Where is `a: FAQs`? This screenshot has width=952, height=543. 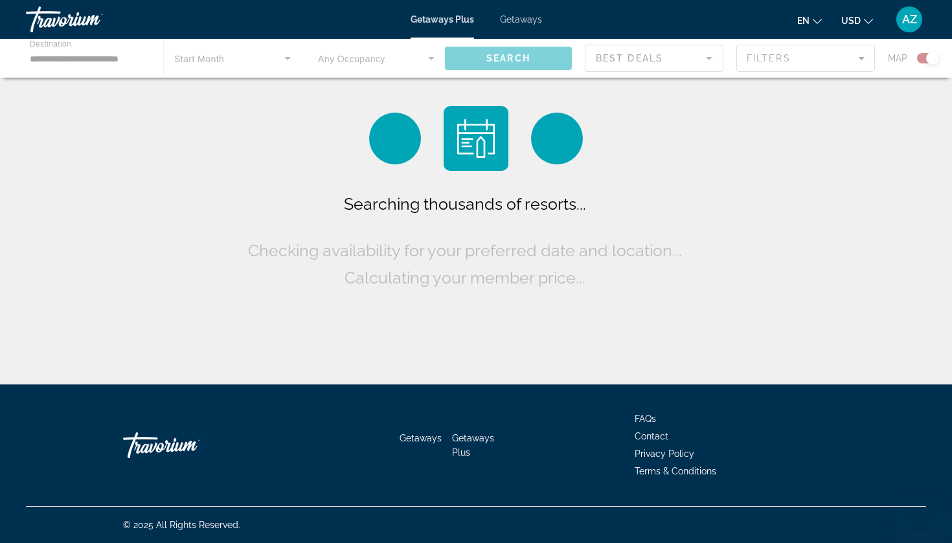 a: FAQs is located at coordinates (645, 419).